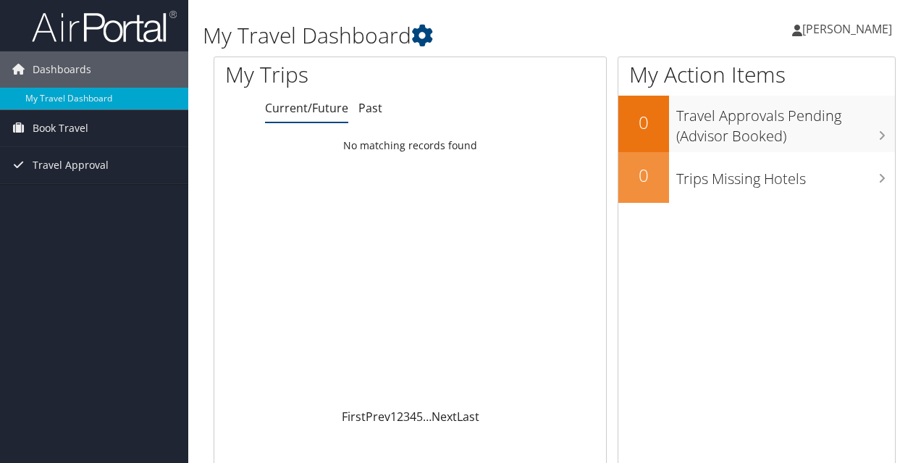 The height and width of the screenshot is (463, 921). Describe the element at coordinates (60, 128) in the screenshot. I see `span: Book Travel` at that location.